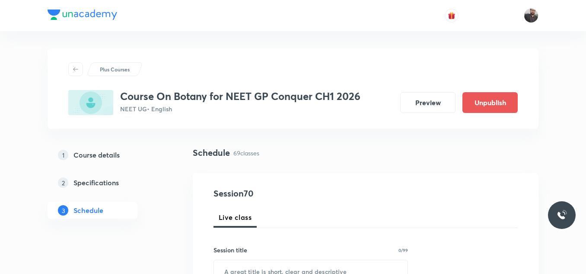  What do you see at coordinates (88, 210) in the screenshot?
I see `h5: Schedule` at bounding box center [88, 210].